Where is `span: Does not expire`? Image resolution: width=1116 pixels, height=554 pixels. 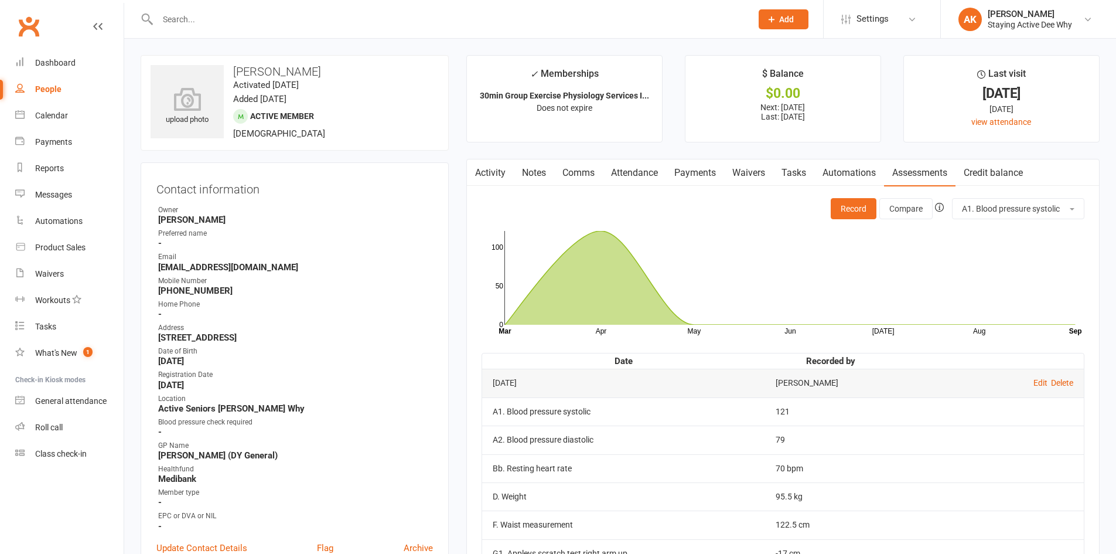 span: Does not expire is located at coordinates (564, 108).